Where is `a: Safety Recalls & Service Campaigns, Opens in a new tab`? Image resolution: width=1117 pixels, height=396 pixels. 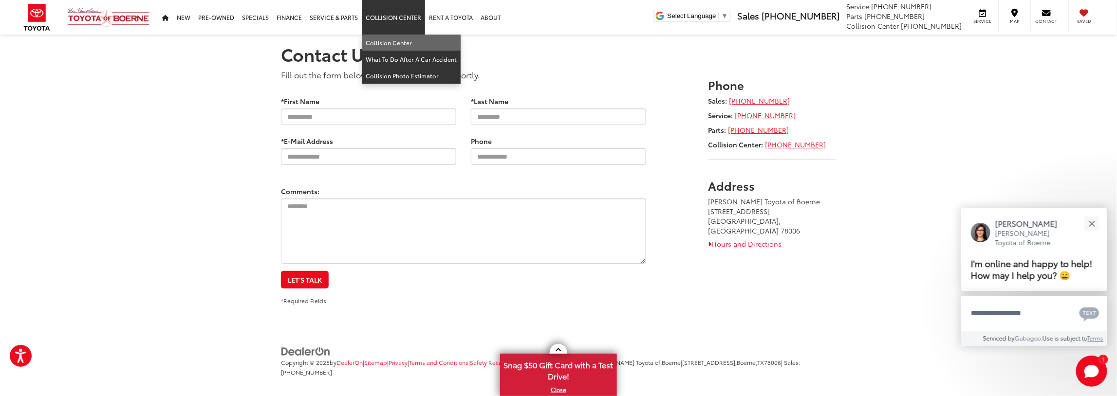
a: Safety Recalls & Service Campaigns, Opens in a new tab is located at coordinates (518, 362).